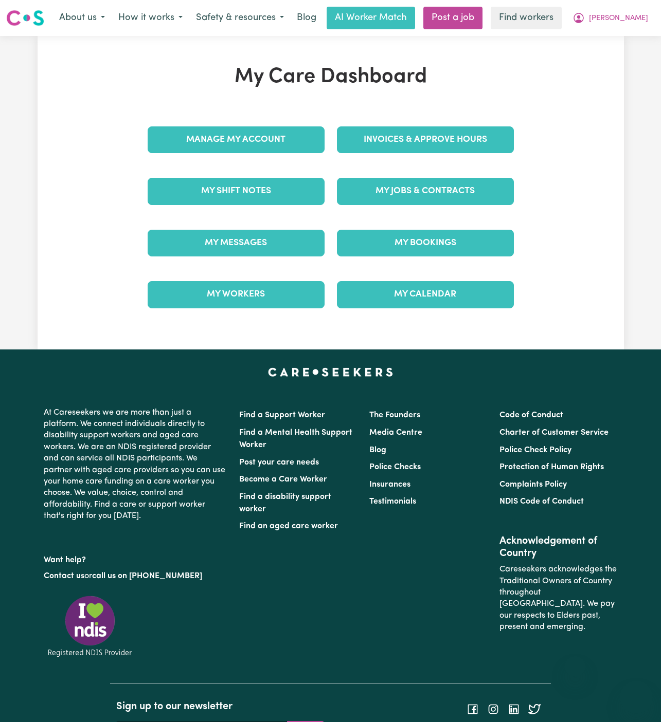  I want to click on h1: My Care Dashboard, so click(331, 77).